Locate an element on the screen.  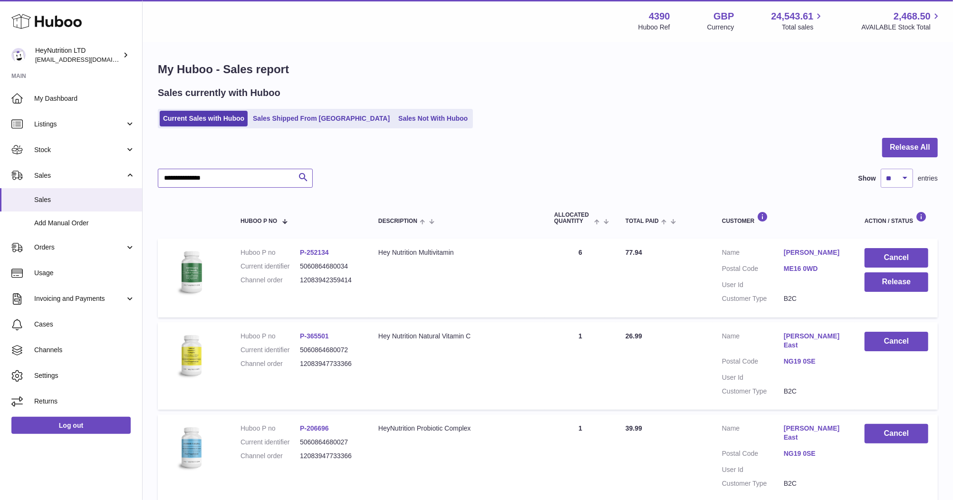
h2: Sales currently with Huboo is located at coordinates (219, 93).